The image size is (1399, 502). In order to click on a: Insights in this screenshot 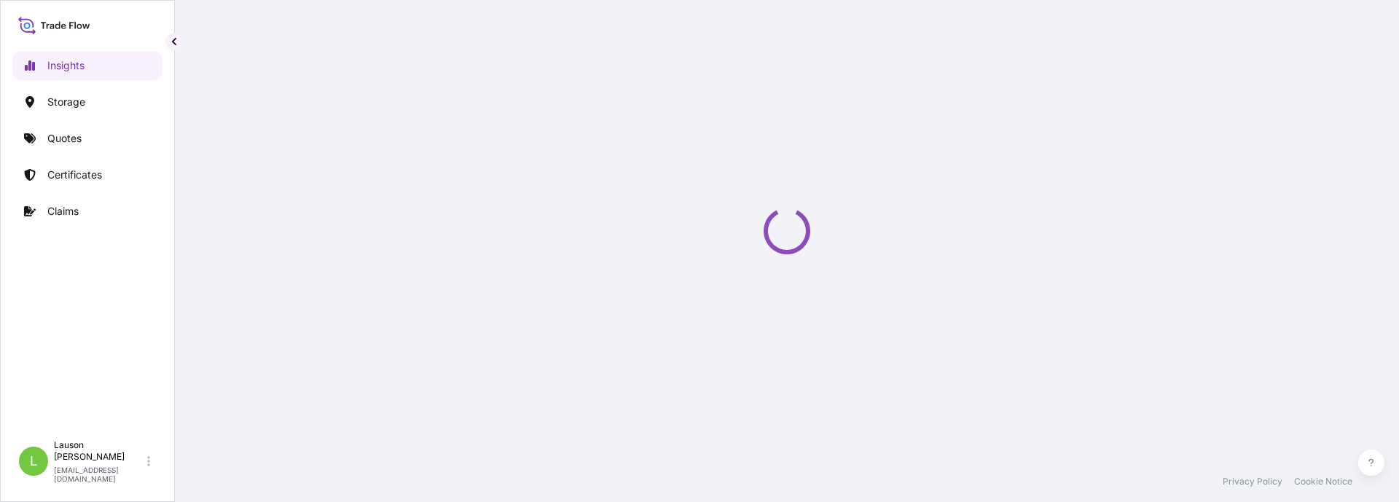, I will do `click(87, 66)`.